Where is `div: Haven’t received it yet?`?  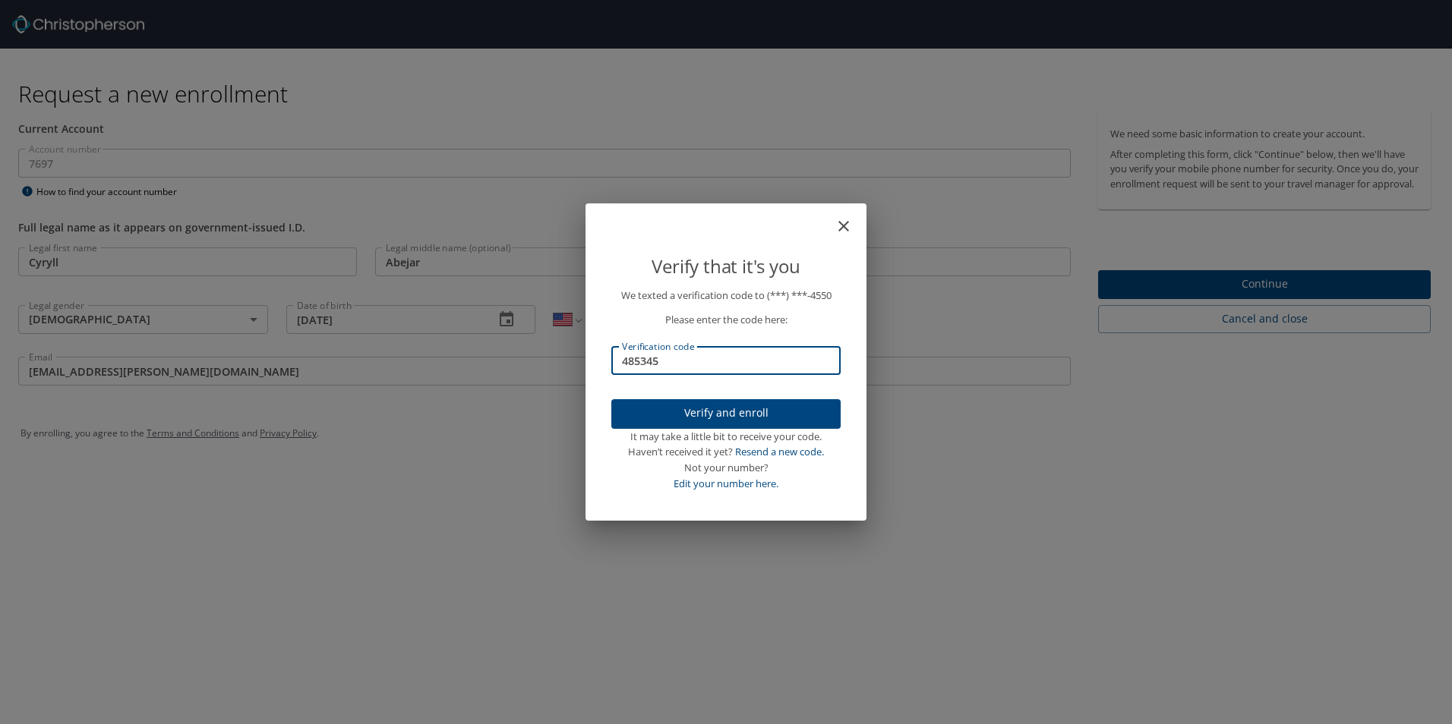 div: Haven’t received it yet? is located at coordinates (726, 452).